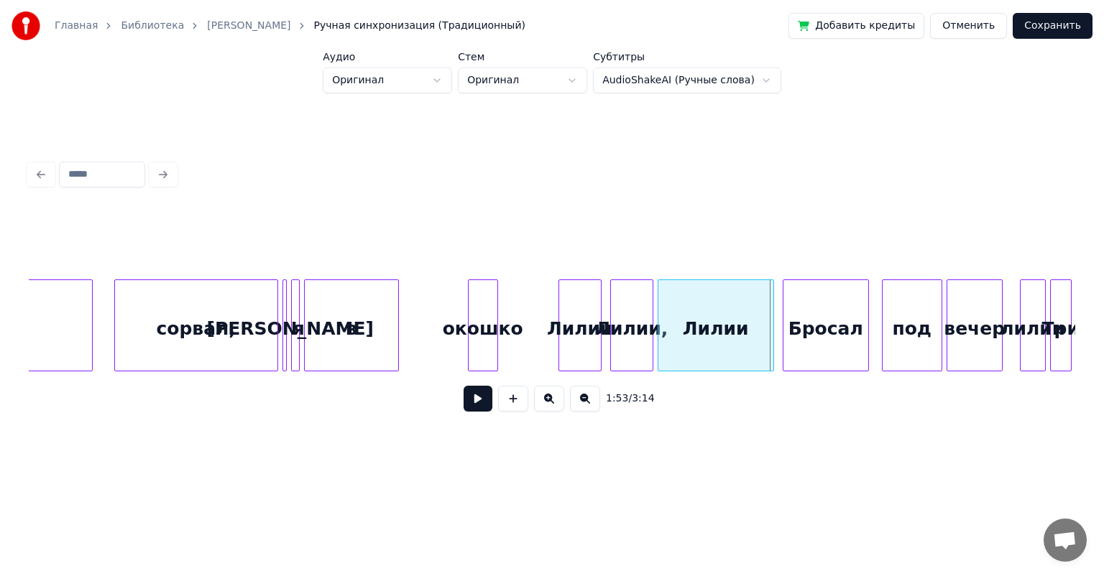  I want to click on span: Ручная синхронизация (Традиционный), so click(420, 26).